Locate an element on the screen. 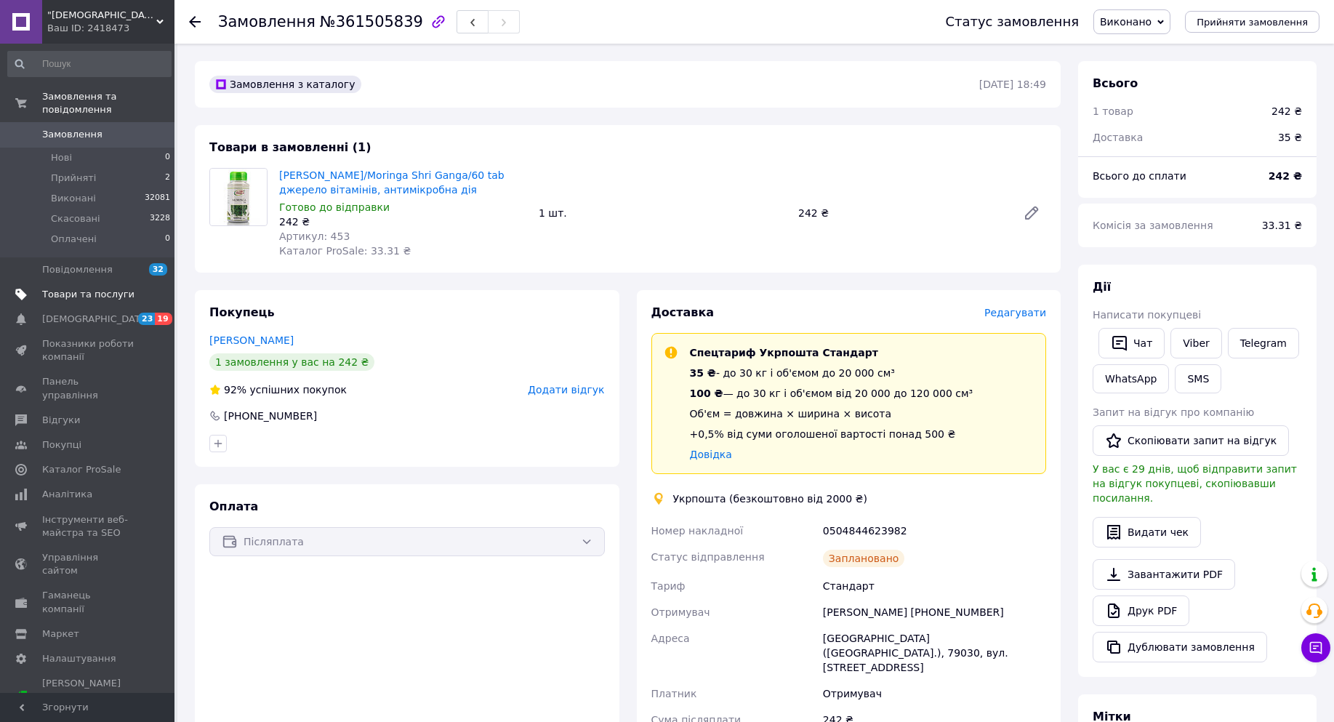 This screenshot has width=1334, height=722. span: Готово до відправки is located at coordinates (334, 207).